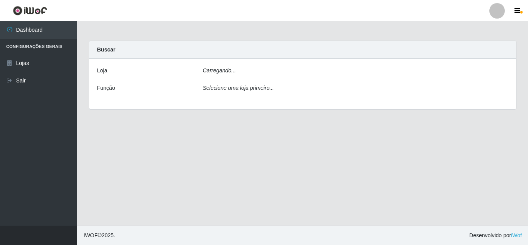  What do you see at coordinates (102, 70) in the screenshot?
I see `label: Loja` at bounding box center [102, 70].